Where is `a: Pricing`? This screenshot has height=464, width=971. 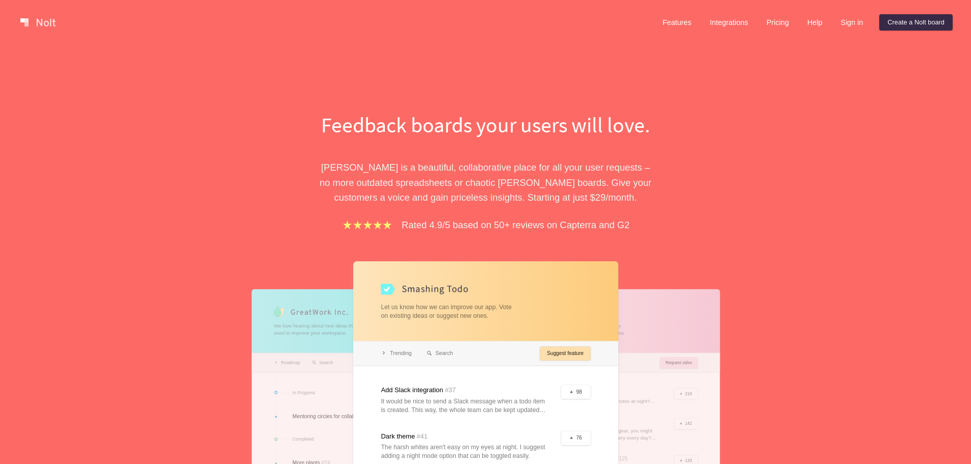
a: Pricing is located at coordinates (778, 22).